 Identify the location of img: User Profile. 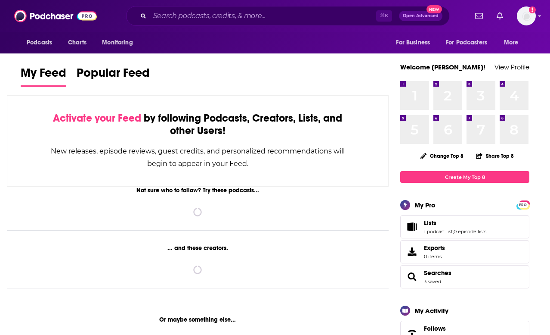
(527, 16).